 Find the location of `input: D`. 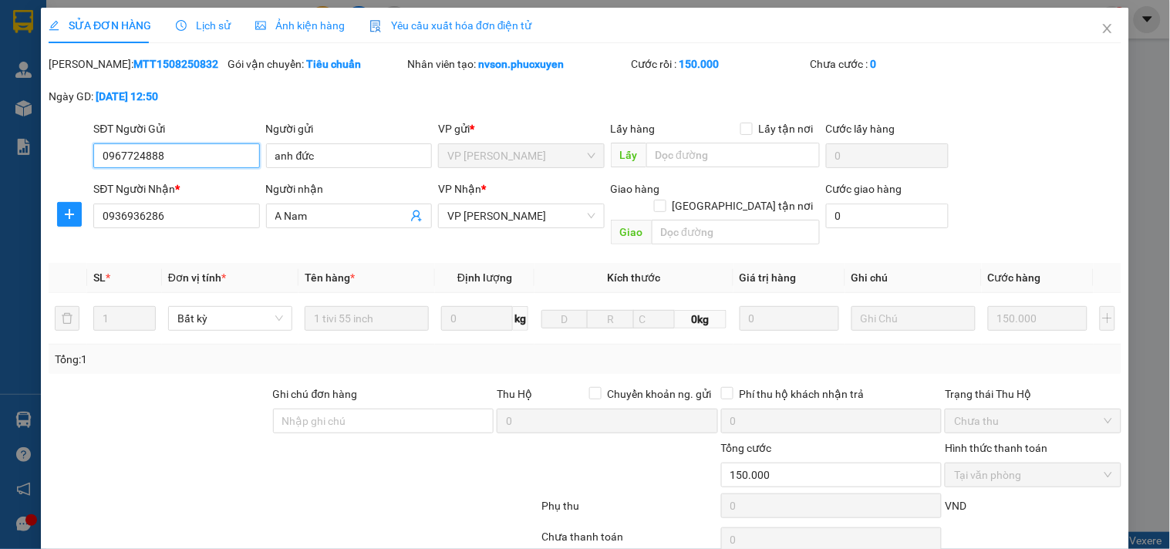

input: D is located at coordinates (565, 319).